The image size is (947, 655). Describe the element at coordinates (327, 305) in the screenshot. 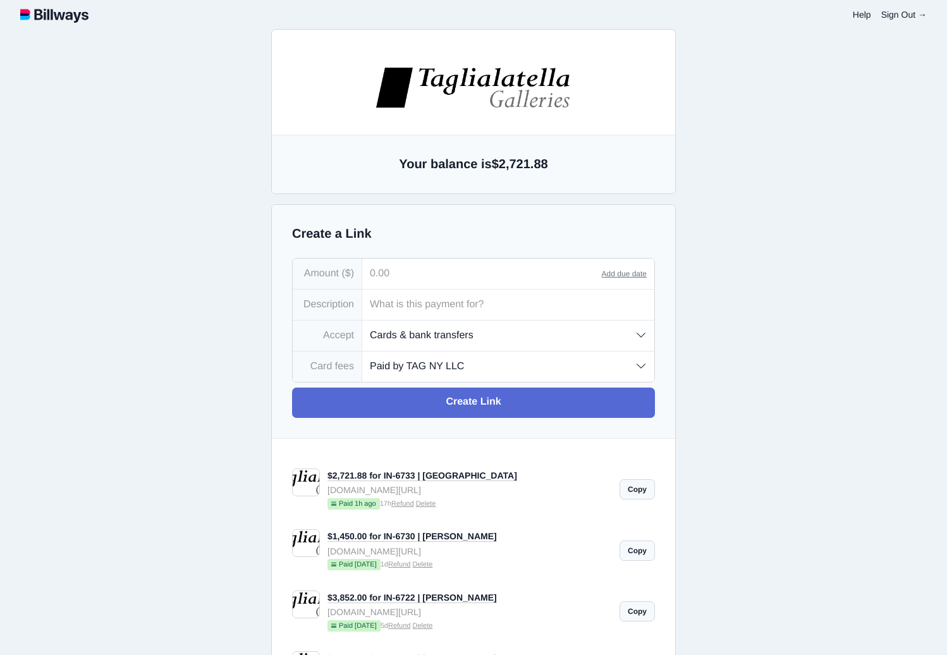

I see `div: Description` at that location.